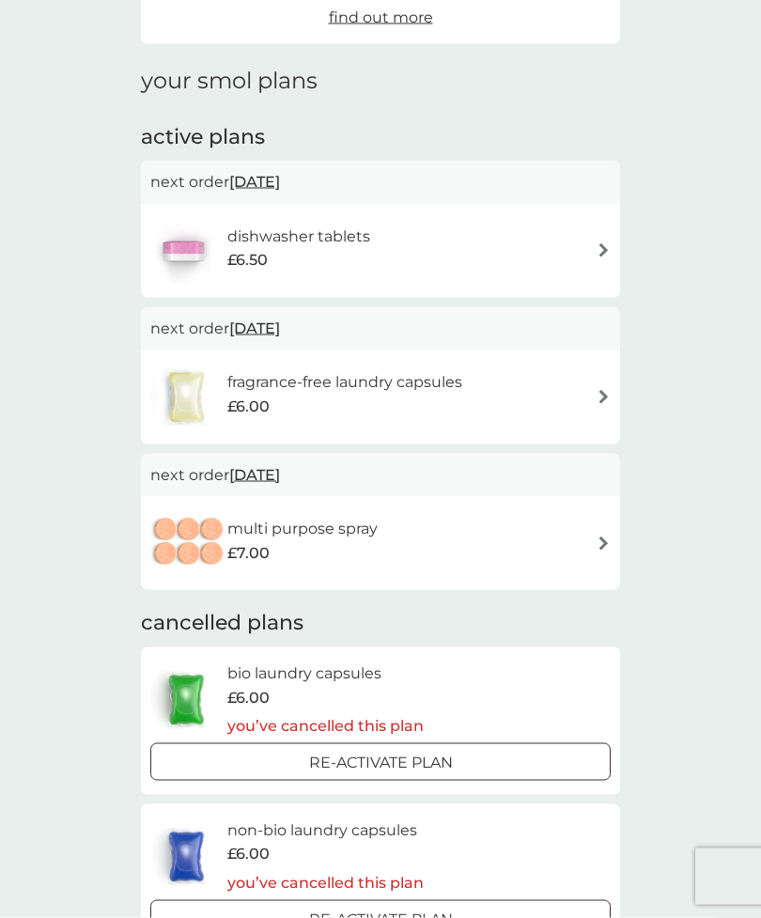 The image size is (761, 918). What do you see at coordinates (247, 260) in the screenshot?
I see `span: £6.50` at bounding box center [247, 260].